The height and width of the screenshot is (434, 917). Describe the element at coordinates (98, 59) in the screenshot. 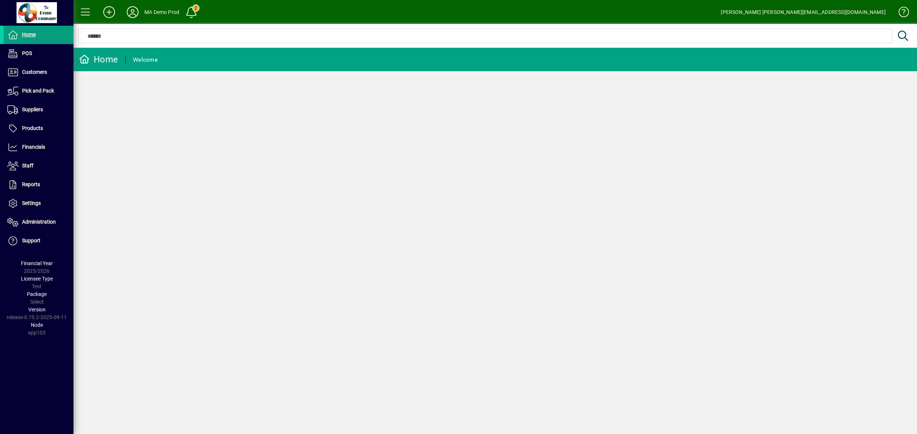

I see `div: Home` at that location.